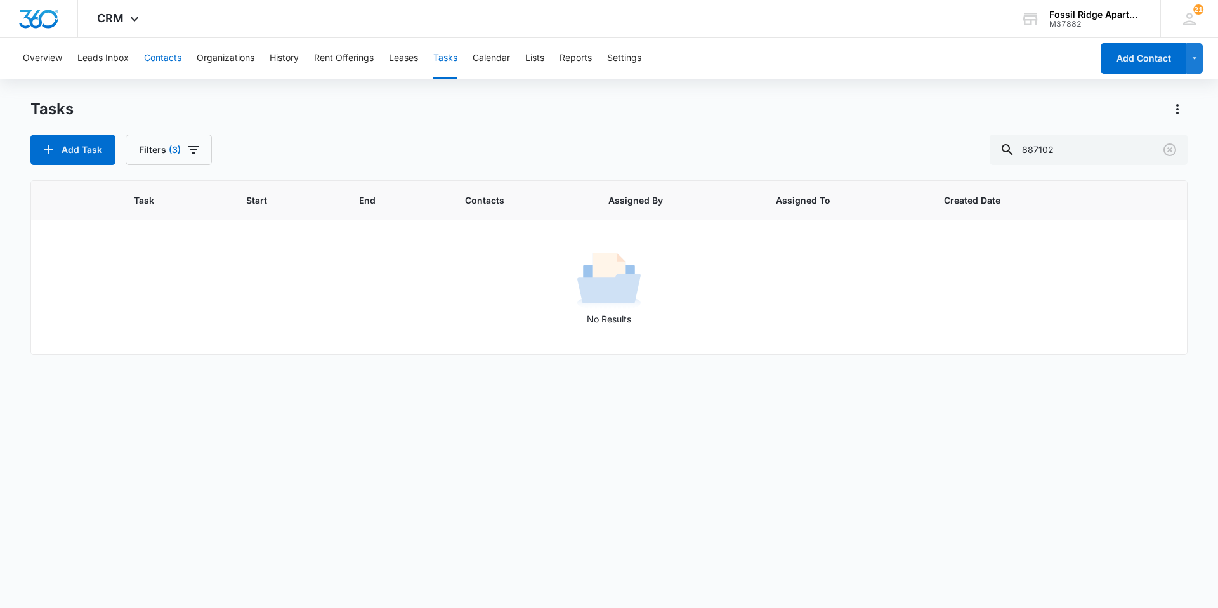 The width and height of the screenshot is (1218, 608). What do you see at coordinates (284, 58) in the screenshot?
I see `button: History` at bounding box center [284, 58].